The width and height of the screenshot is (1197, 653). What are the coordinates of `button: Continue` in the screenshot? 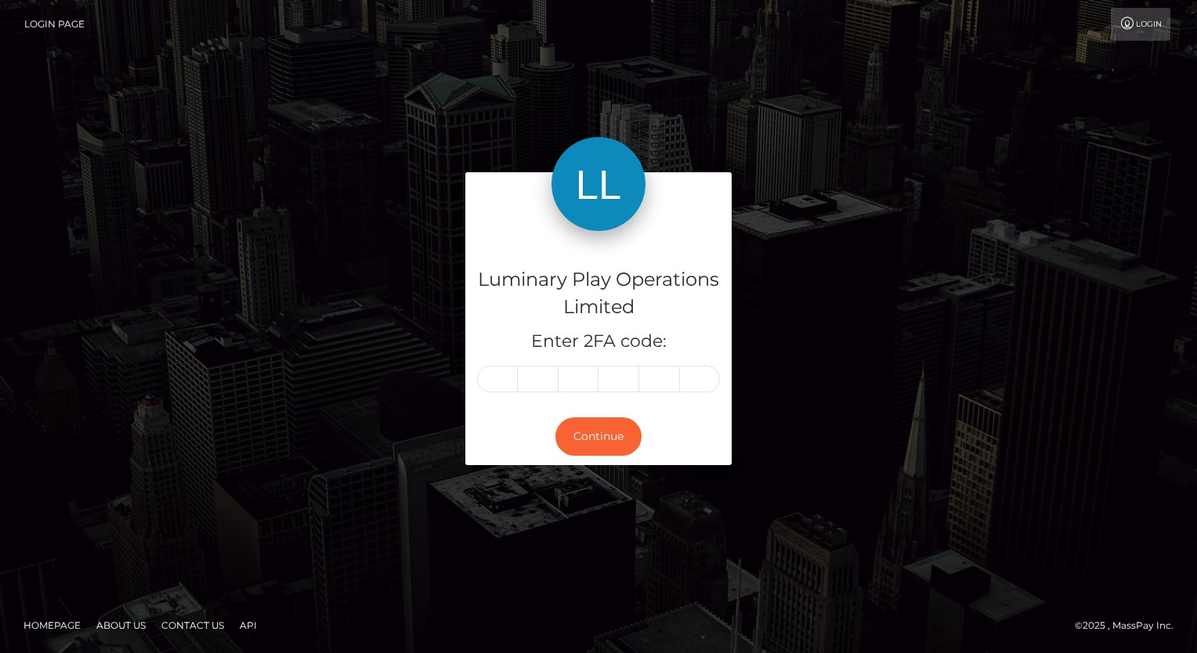 It's located at (599, 436).